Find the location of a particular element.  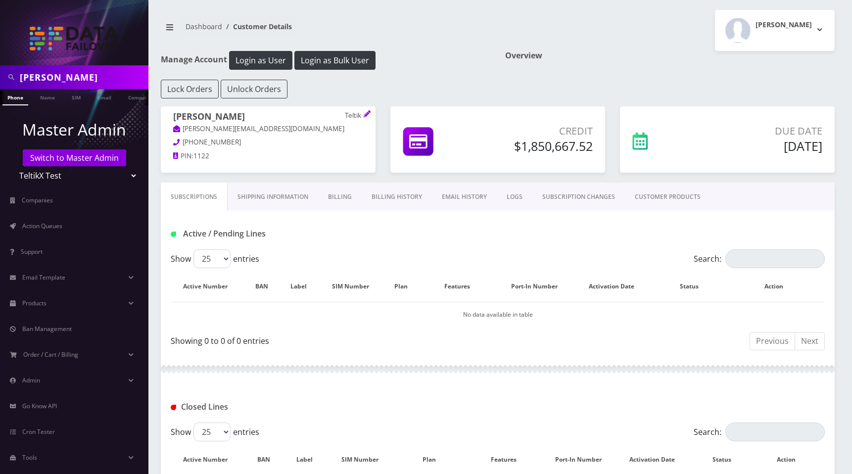

button: Login as Bulk User is located at coordinates (335, 60).